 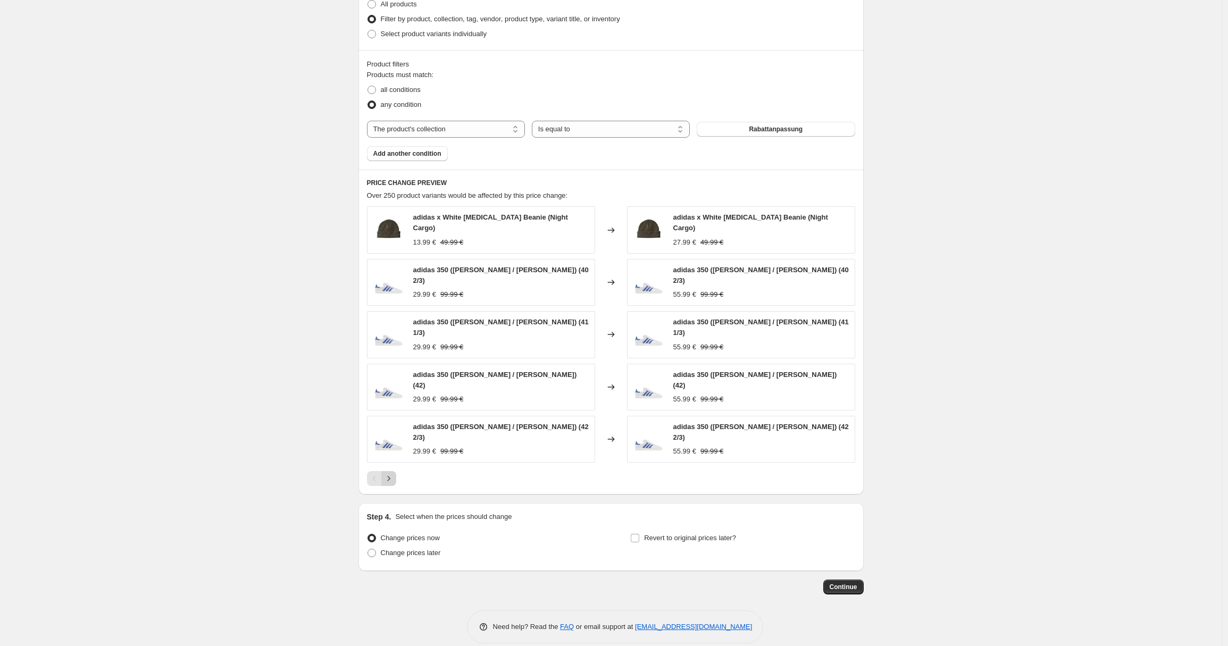 I want to click on div: 27.99 €, so click(x=685, y=243).